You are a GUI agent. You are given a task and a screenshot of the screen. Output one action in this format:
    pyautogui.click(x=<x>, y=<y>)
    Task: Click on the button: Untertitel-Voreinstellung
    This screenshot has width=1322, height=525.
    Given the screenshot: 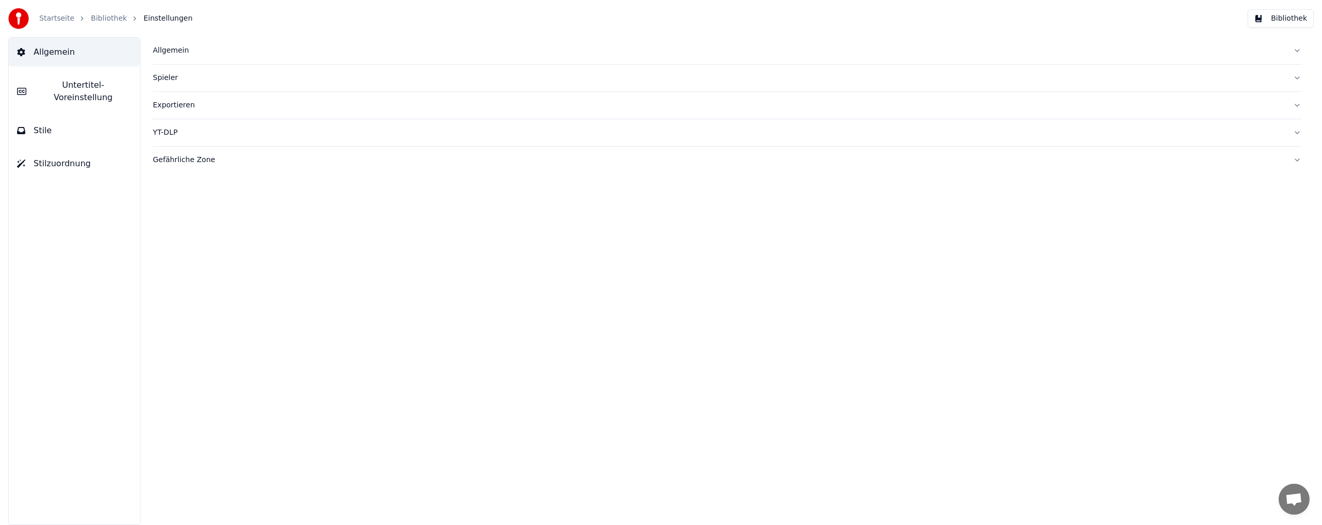 What is the action you would take?
    pyautogui.click(x=74, y=91)
    